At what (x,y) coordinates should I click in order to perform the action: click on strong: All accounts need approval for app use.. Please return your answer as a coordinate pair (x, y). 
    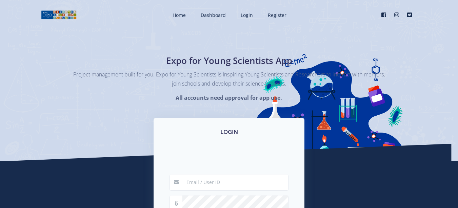
    Looking at the image, I should click on (229, 98).